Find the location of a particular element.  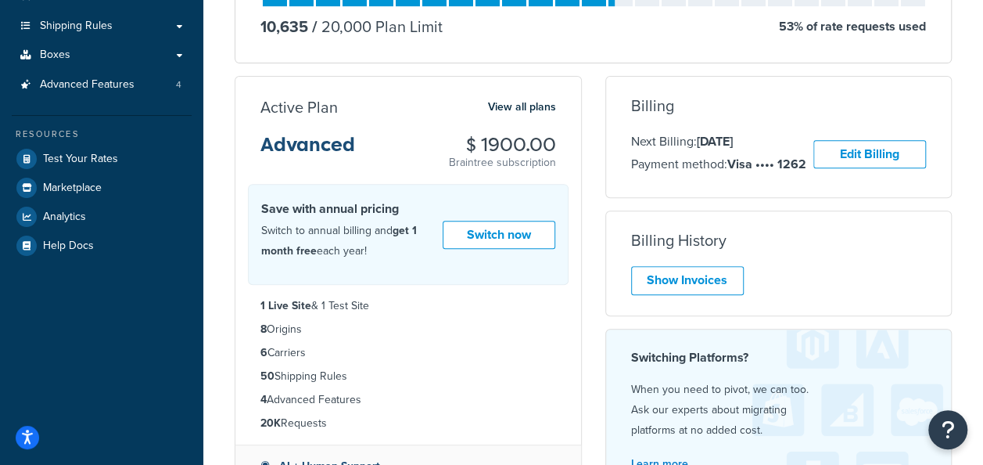

p: 20,000 Plan Limit is located at coordinates (375, 27).